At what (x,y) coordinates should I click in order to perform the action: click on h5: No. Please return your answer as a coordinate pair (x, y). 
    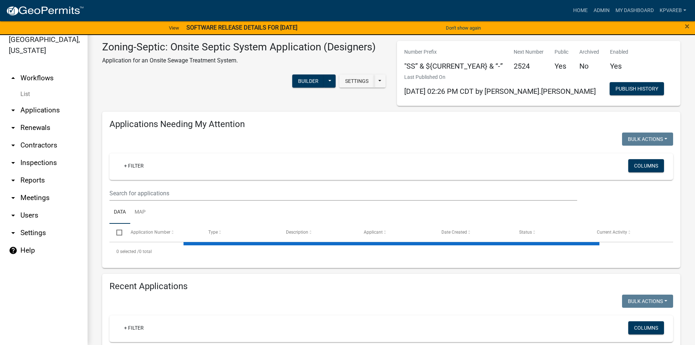
    Looking at the image, I should click on (589, 66).